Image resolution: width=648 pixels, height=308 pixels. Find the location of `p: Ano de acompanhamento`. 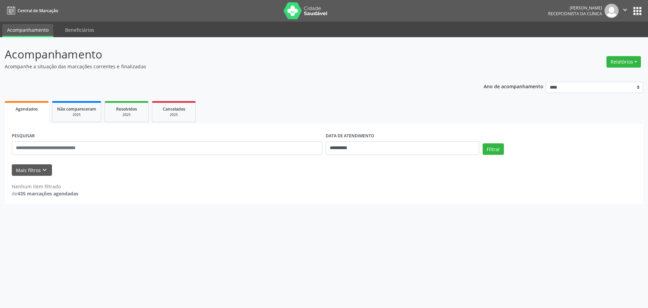

p: Ano de acompanhamento is located at coordinates (514, 86).